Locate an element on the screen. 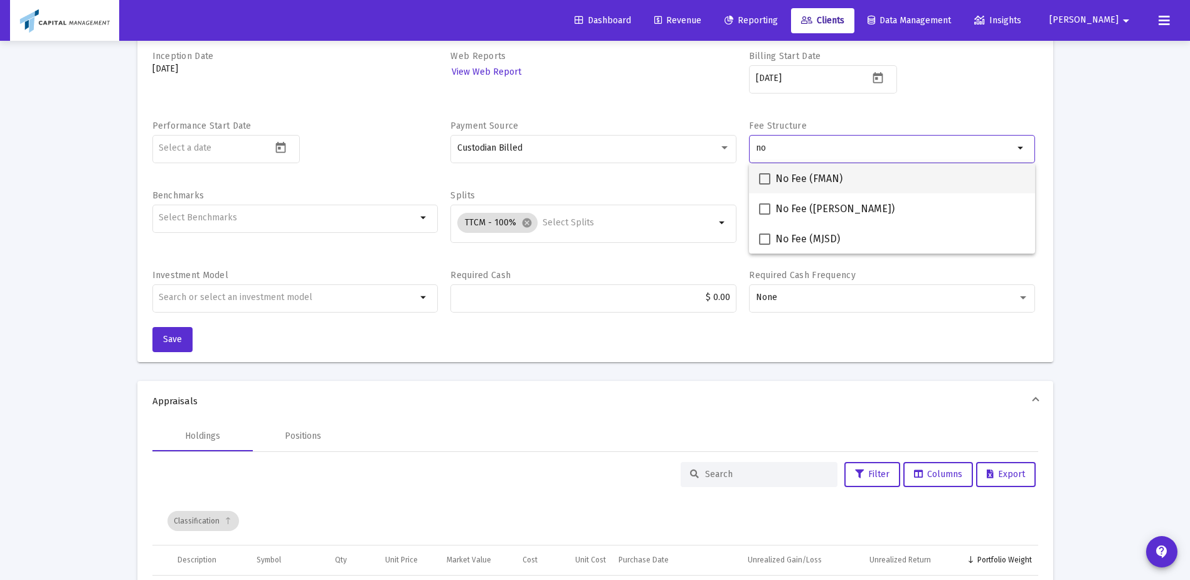 Image resolution: width=1190 pixels, height=580 pixels. label: Benchmarks is located at coordinates (178, 195).